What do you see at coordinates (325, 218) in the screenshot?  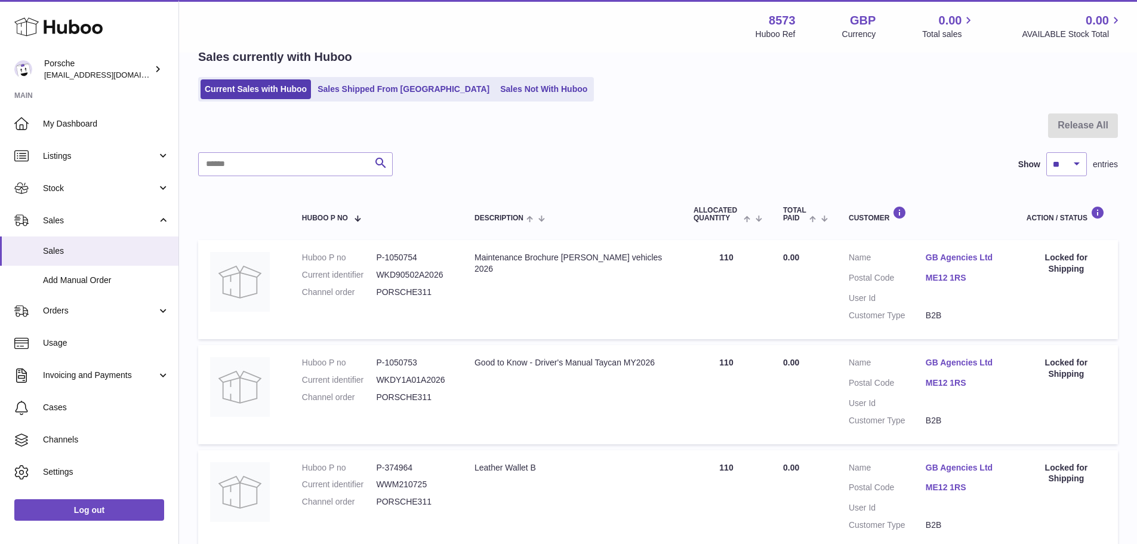 I see `span: Huboo P no` at bounding box center [325, 218].